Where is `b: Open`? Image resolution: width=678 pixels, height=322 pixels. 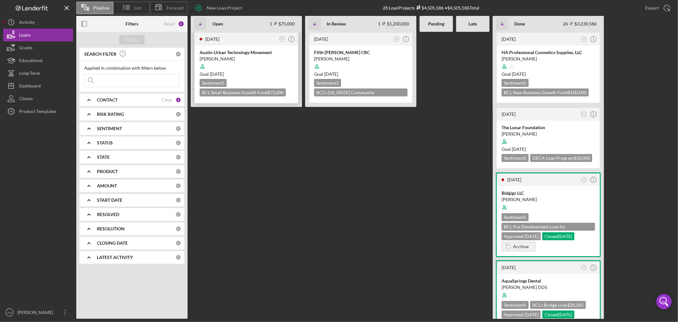
b: Open is located at coordinates (218, 24).